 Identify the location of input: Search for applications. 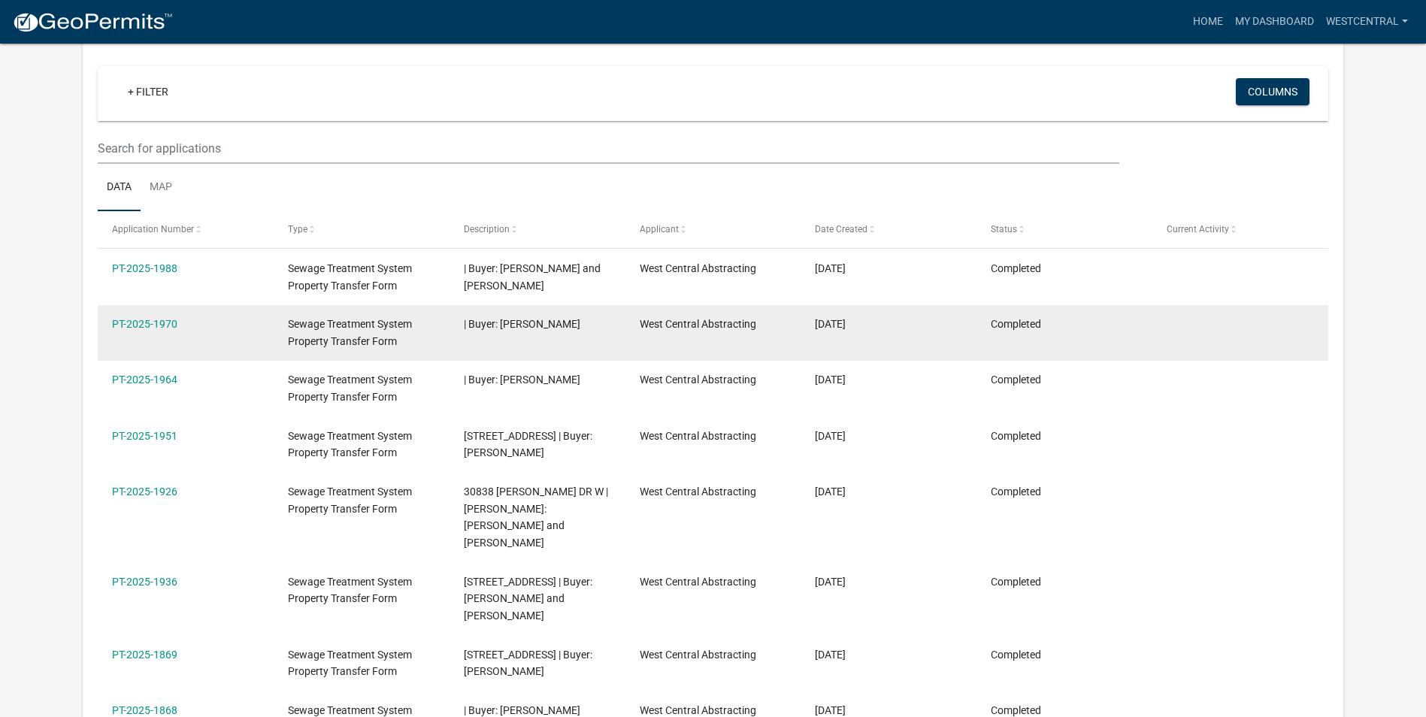
(608, 148).